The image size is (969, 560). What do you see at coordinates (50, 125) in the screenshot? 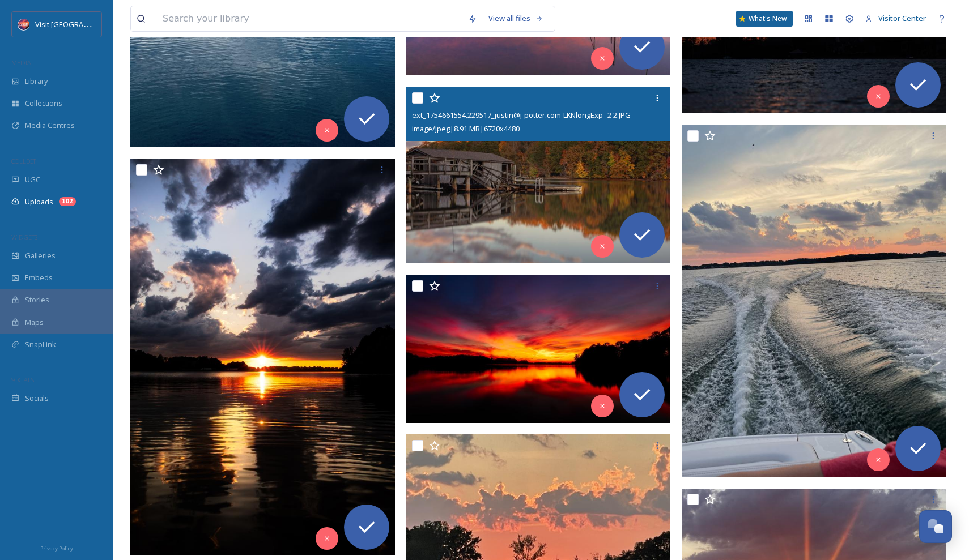
I see `span: Media Centres` at bounding box center [50, 125].